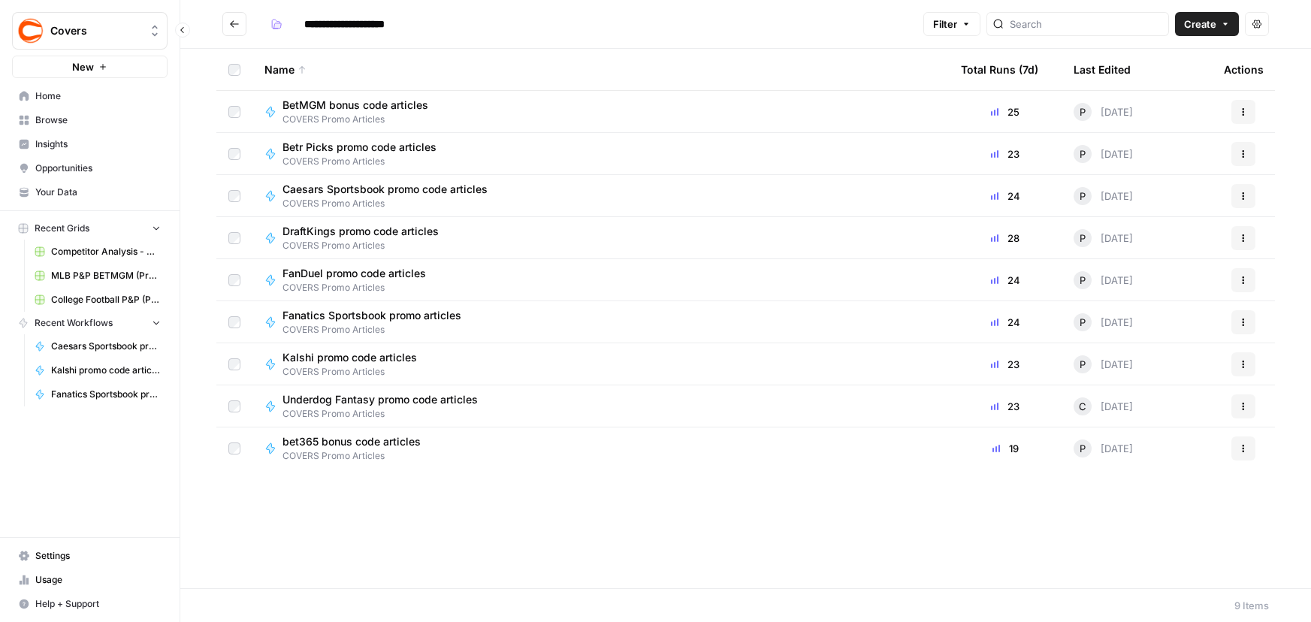 The width and height of the screenshot is (1311, 622). What do you see at coordinates (89, 556) in the screenshot?
I see `a: Settings` at bounding box center [89, 556].